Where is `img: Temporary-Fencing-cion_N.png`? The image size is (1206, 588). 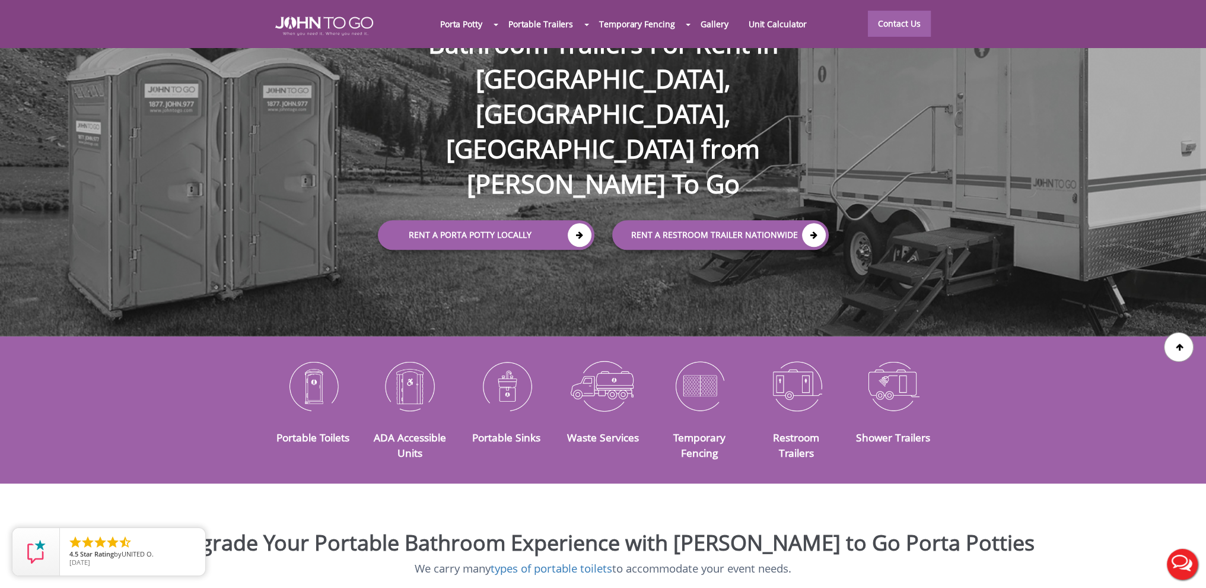
img: Temporary-Fencing-cion_N.png is located at coordinates (699, 386).